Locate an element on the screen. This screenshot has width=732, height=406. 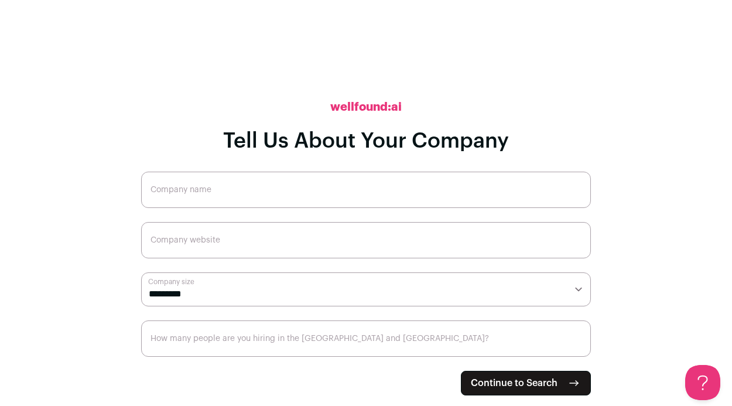
span: Continue to Search is located at coordinates (514, 383).